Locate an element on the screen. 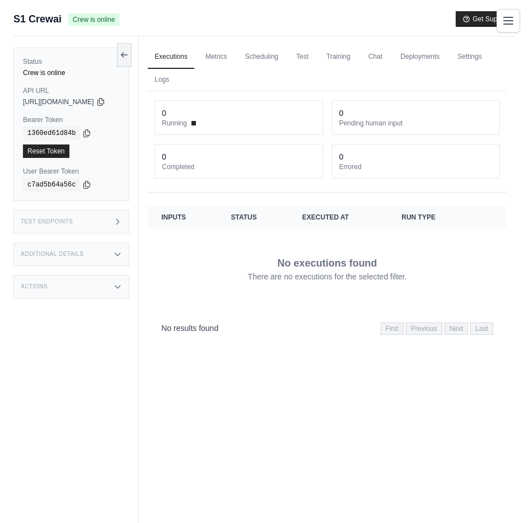 The height and width of the screenshot is (523, 529). a: Metrics is located at coordinates (216, 57).